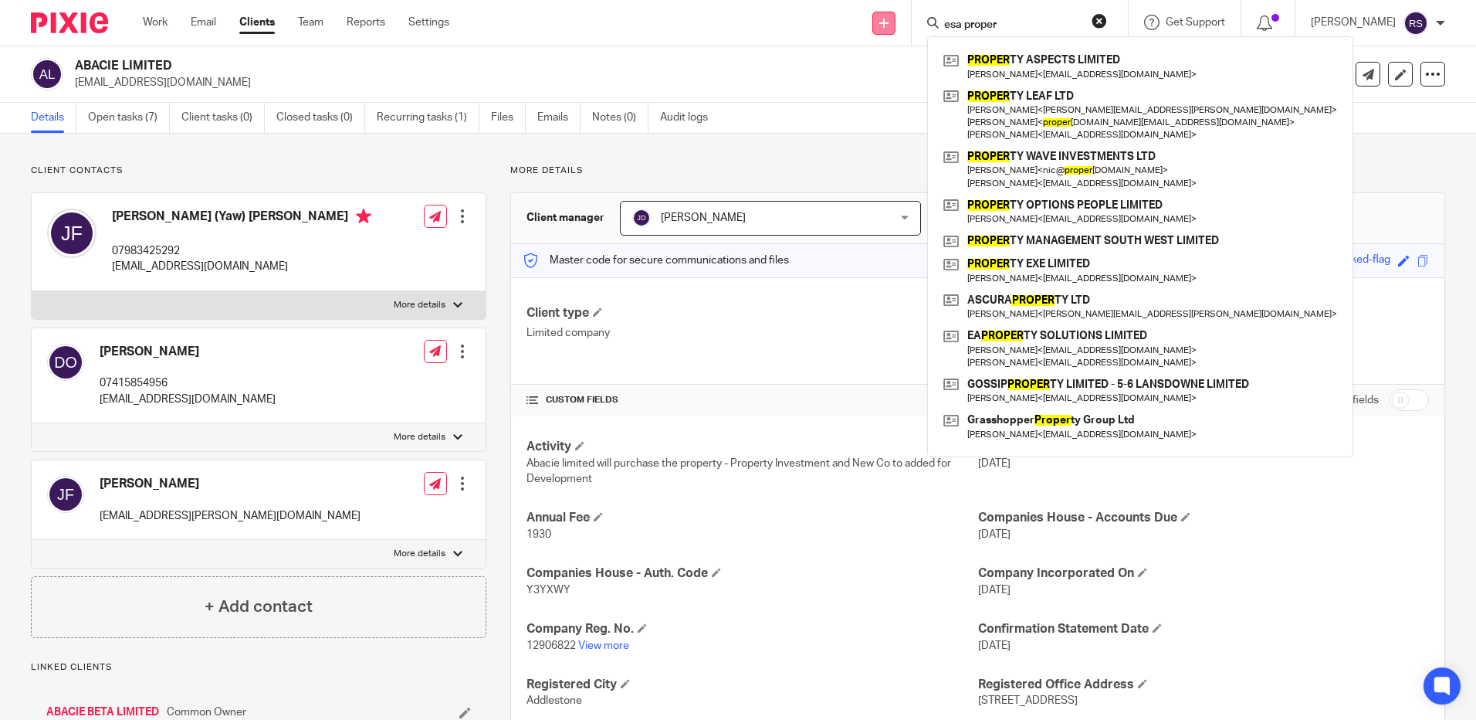 This screenshot has width=1476, height=720. I want to click on a: Details, so click(53, 117).